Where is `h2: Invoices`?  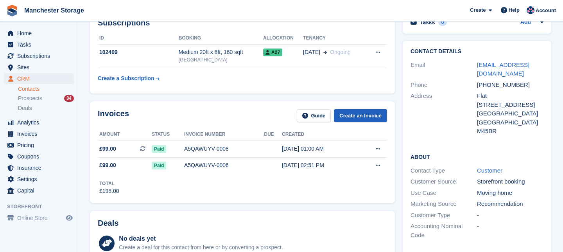 h2: Invoices is located at coordinates (113, 115).